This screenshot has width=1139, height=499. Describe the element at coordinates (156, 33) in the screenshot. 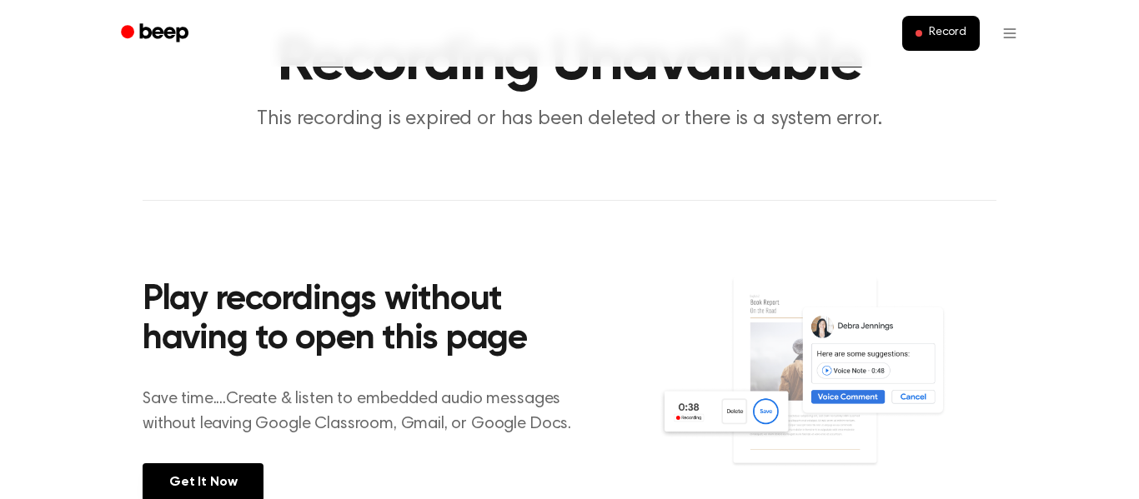

I see `a: Beep` at that location.